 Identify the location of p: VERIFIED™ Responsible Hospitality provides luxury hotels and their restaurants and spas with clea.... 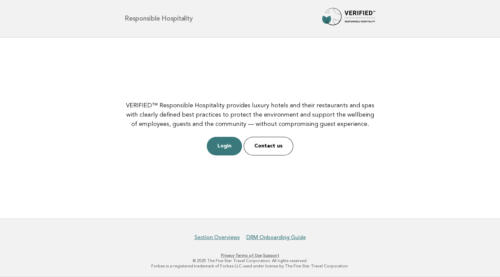
(250, 115).